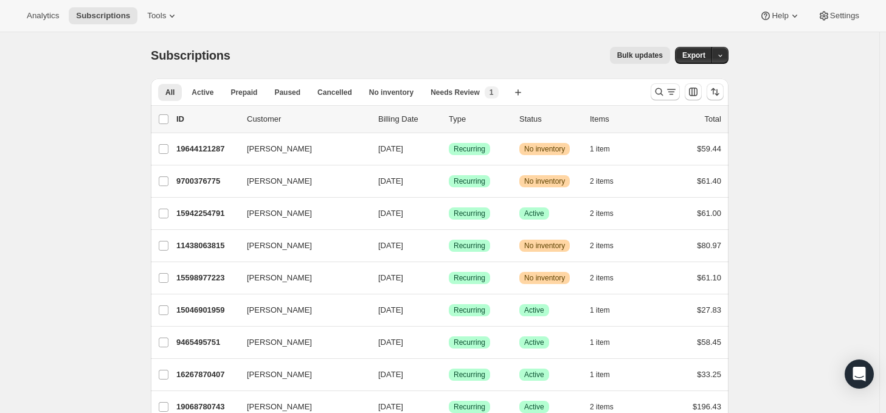  What do you see at coordinates (287, 92) in the screenshot?
I see `span: Paused` at bounding box center [287, 92].